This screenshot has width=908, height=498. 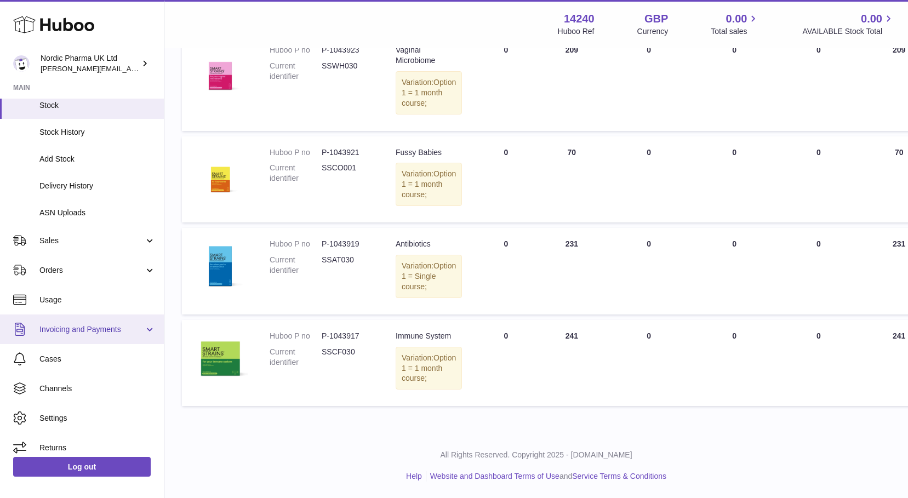 I want to click on span: Sales, so click(x=92, y=241).